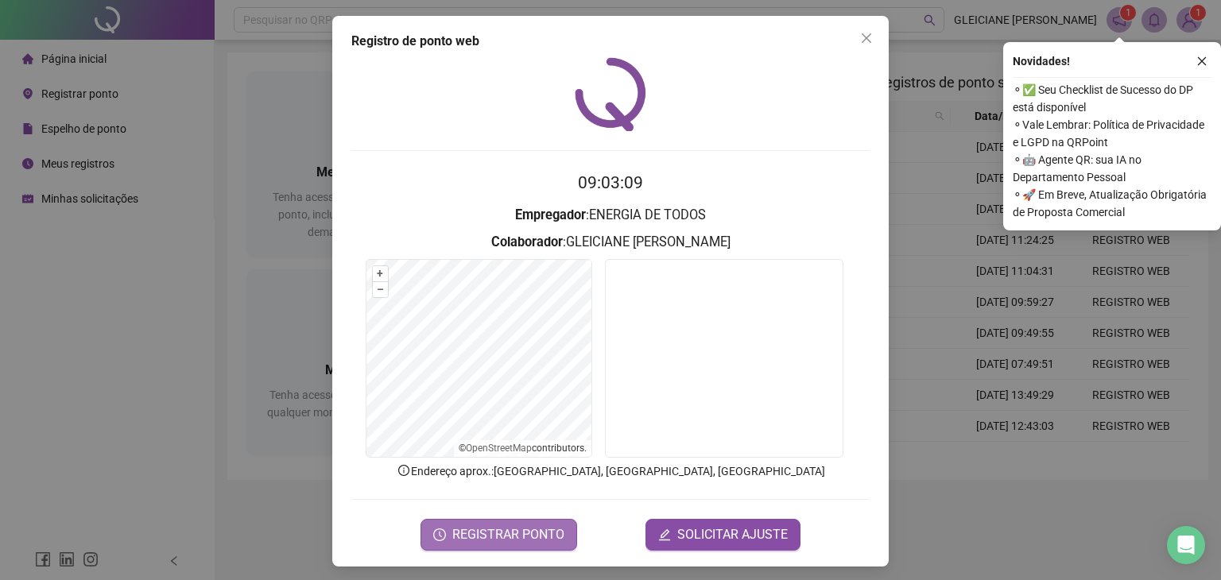 This screenshot has height=580, width=1221. Describe the element at coordinates (611, 41) in the screenshot. I see `div: Registro de ponto web` at that location.